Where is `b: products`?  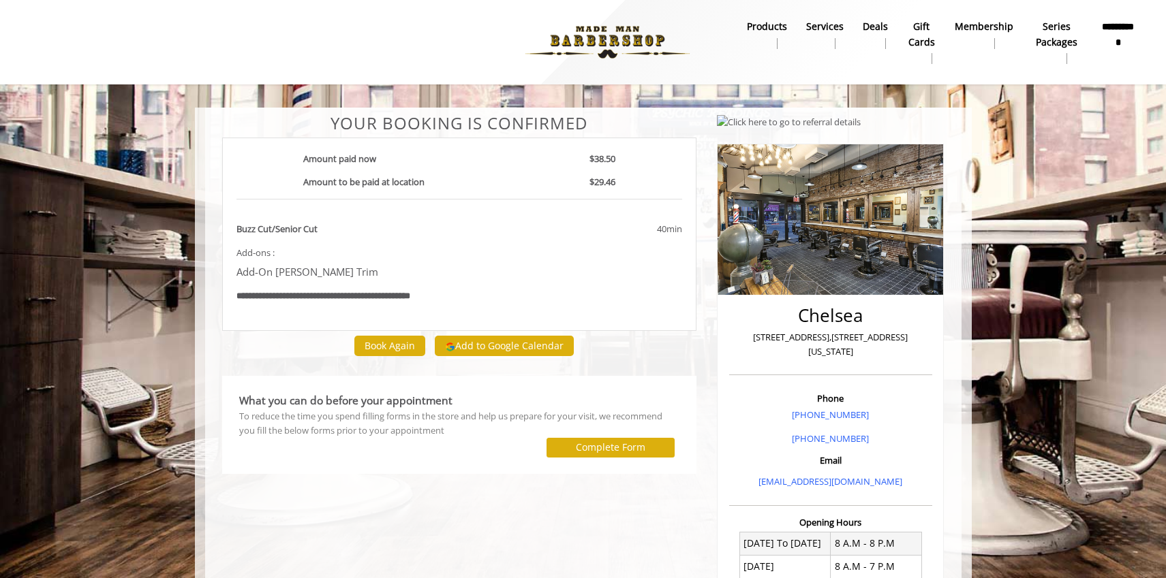 b: products is located at coordinates (766, 27).